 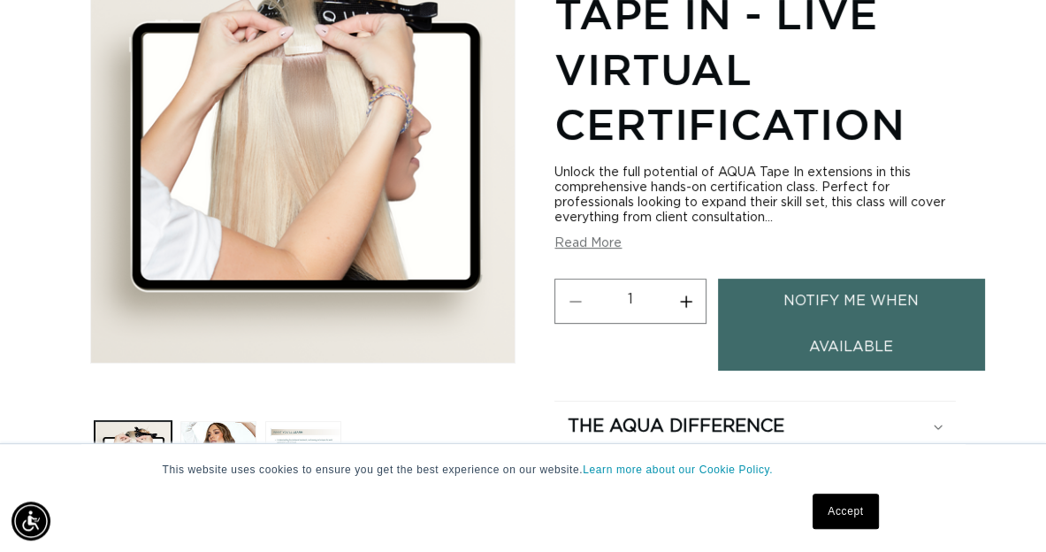 What do you see at coordinates (31, 521) in the screenshot?
I see `div: Accessibility Menu` at bounding box center [31, 521].